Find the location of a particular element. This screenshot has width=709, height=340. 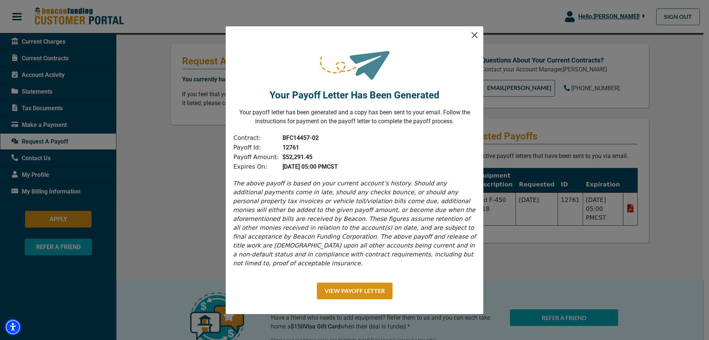

p: Your Payoff Letter Has Been Generated is located at coordinates (355, 95).